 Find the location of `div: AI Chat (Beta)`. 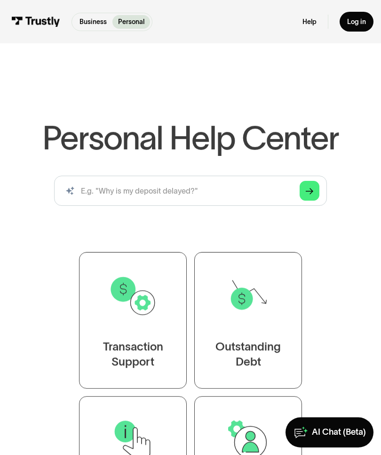

div: AI Chat (Beta) is located at coordinates (339, 431).